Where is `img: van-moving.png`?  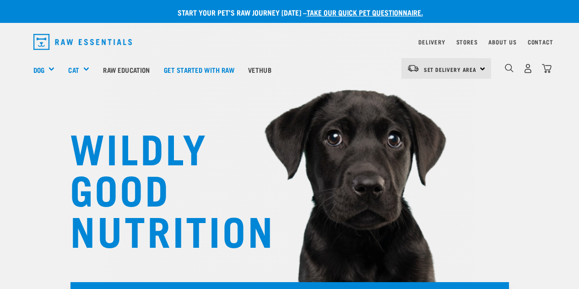 img: van-moving.png is located at coordinates (413, 68).